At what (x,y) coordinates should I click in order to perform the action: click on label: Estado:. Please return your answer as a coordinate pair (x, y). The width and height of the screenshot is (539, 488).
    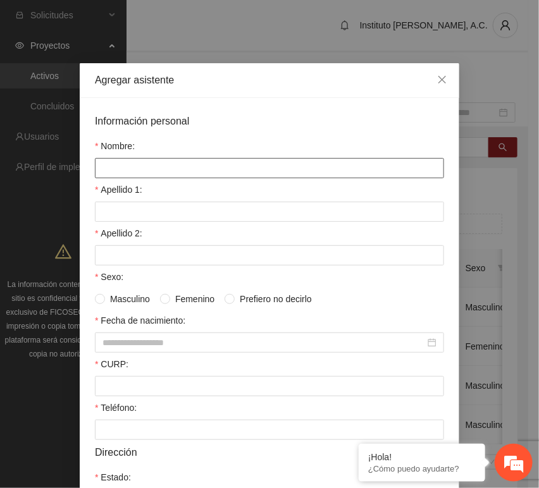
    Looking at the image, I should click on (113, 477).